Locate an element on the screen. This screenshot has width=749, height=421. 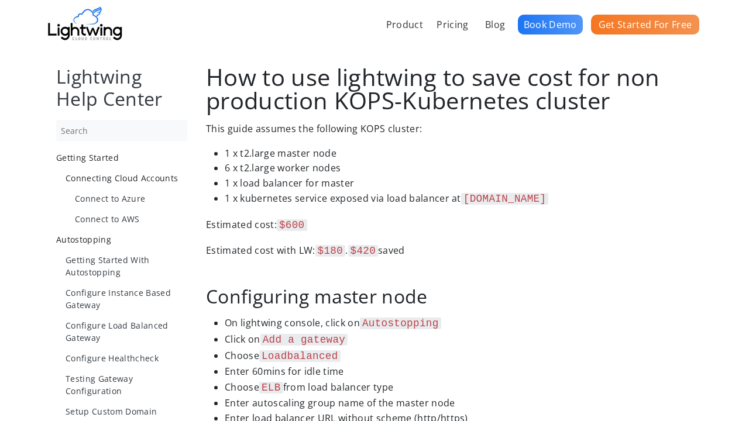
li: 6 x t2.large worker nodes is located at coordinates (459, 169).